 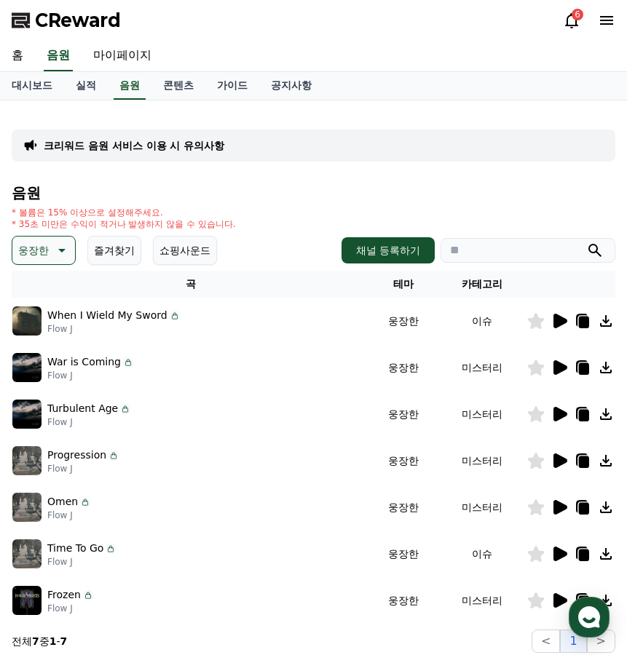 What do you see at coordinates (124, 224) in the screenshot?
I see `p: * 35초 미만은 수익이 적거나 발생하지 않을 수 있습니다.` at bounding box center [124, 224].